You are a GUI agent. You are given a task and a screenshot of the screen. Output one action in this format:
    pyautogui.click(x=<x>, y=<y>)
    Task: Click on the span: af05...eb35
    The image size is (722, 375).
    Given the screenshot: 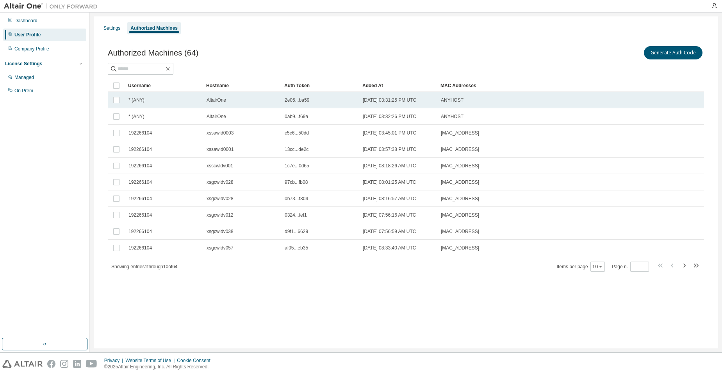 What is the action you would take?
    pyautogui.click(x=297, y=248)
    